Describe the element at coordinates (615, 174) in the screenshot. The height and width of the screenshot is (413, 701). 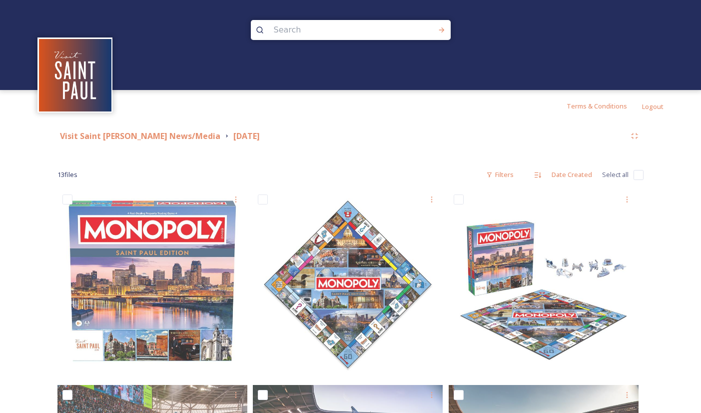
I see `span: Select all` at that location.